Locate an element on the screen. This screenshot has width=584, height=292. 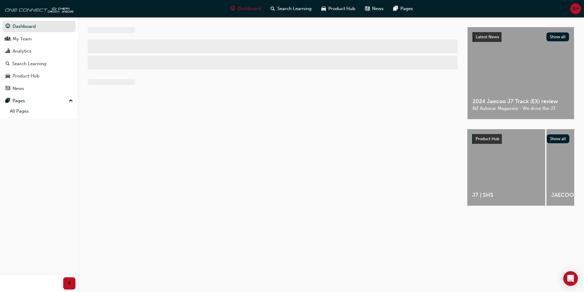
a: Latest NewsShow all is located at coordinates (521, 37).